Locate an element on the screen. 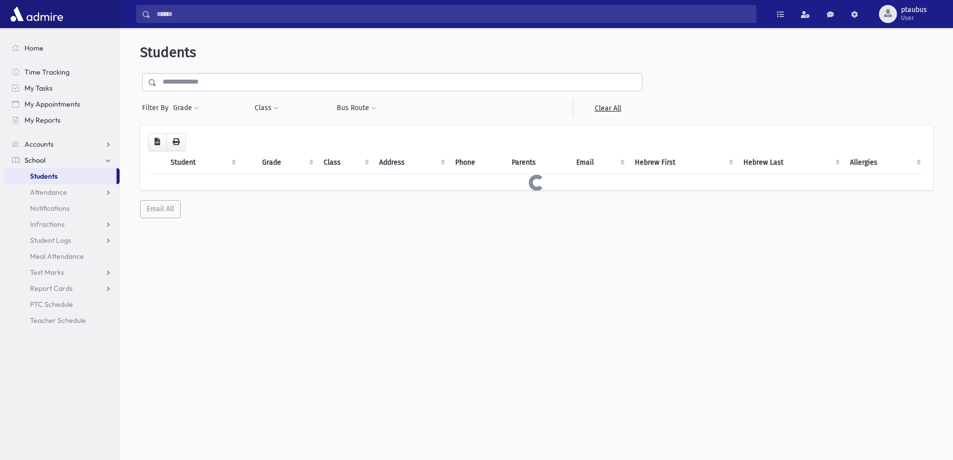  span: School is located at coordinates (35, 160).